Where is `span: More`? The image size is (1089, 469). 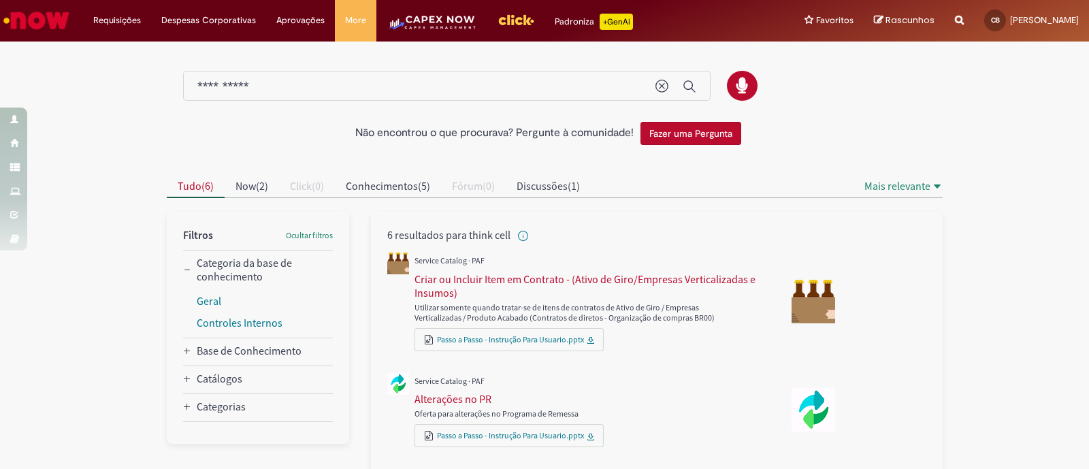 span: More is located at coordinates (355, 20).